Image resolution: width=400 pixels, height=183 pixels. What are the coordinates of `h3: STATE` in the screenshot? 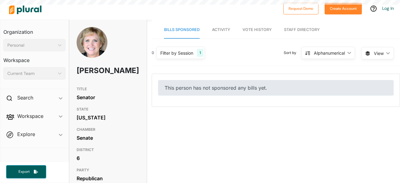 It's located at (108, 110).